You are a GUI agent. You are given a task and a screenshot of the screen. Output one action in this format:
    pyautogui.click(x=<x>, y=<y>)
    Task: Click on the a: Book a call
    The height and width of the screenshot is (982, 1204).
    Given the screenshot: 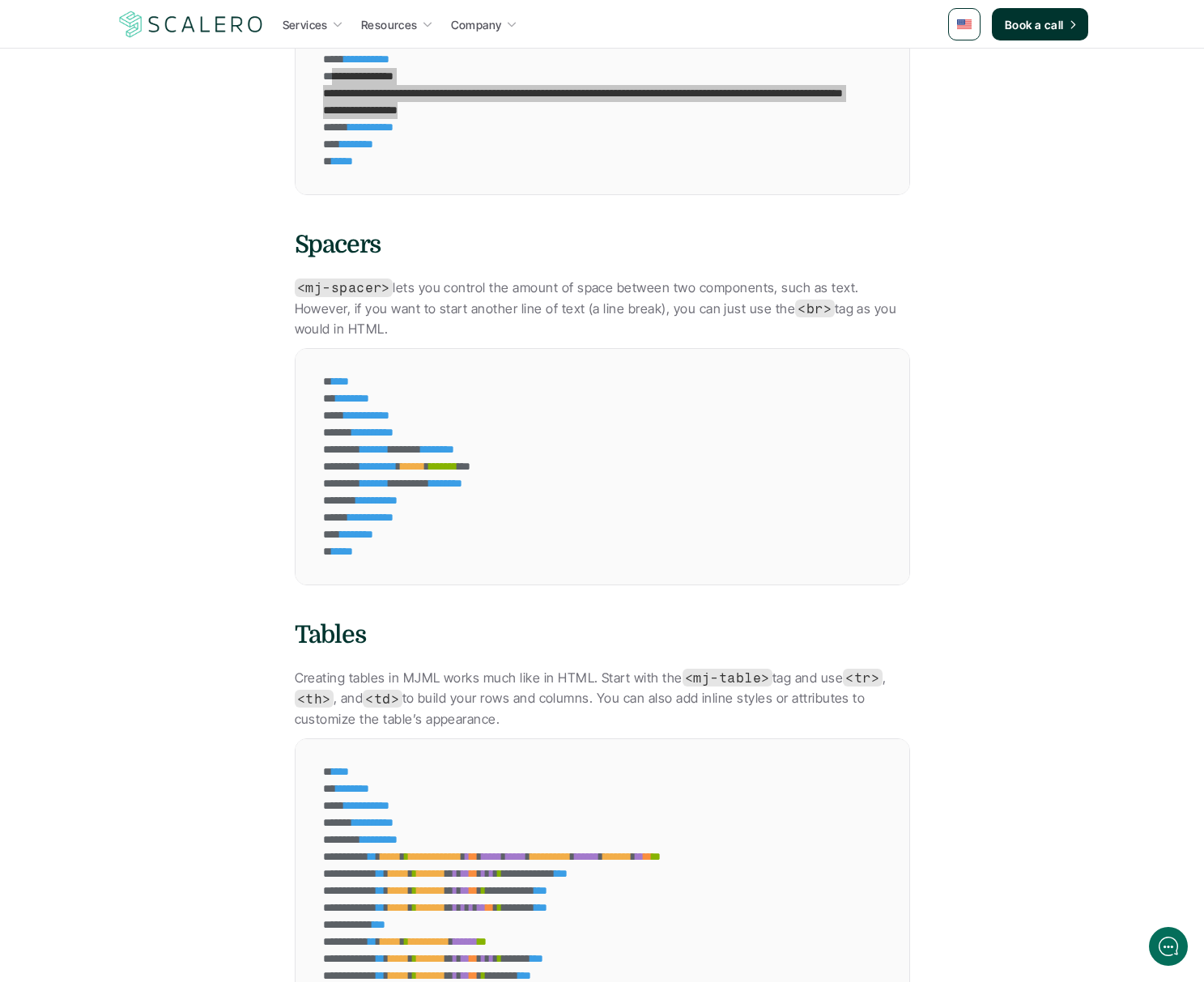 What is the action you would take?
    pyautogui.click(x=1040, y=24)
    